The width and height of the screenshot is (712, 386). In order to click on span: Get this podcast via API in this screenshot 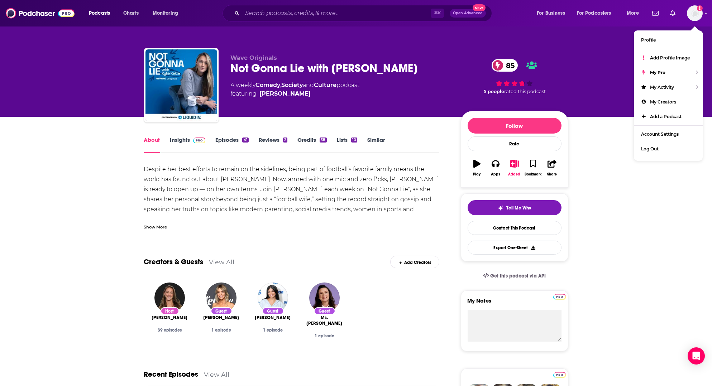, I will do `click(518, 276)`.